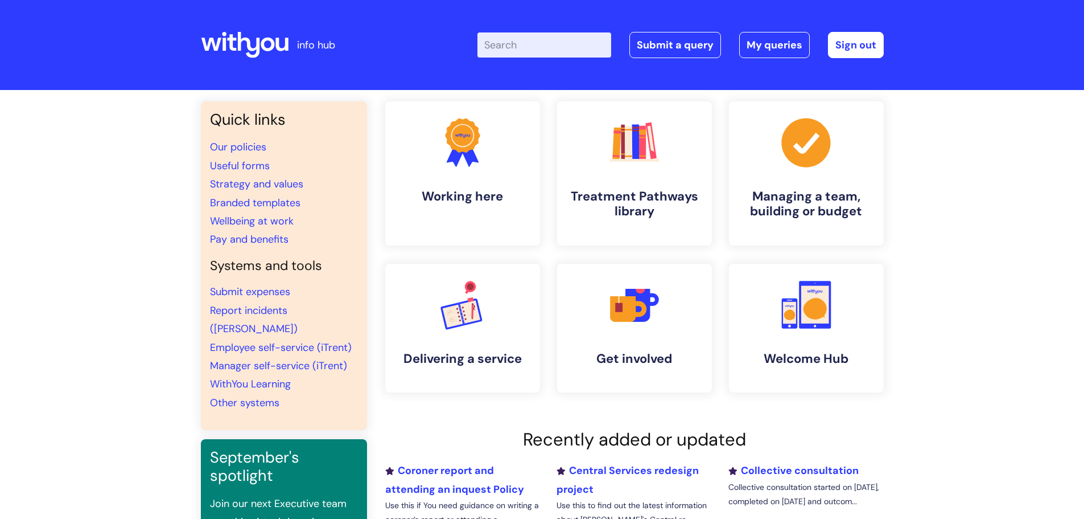  Describe the element at coordinates (463, 196) in the screenshot. I see `h4: Working here` at that location.